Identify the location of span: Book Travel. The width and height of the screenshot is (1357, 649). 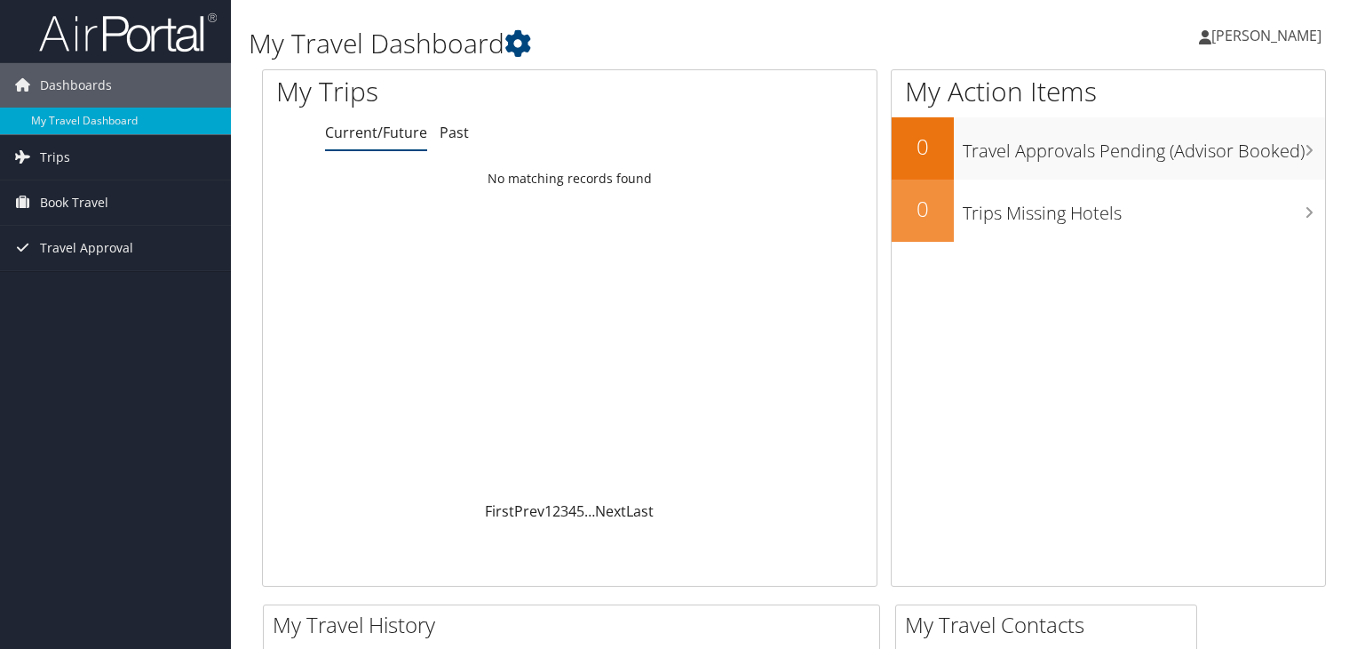
(74, 203).